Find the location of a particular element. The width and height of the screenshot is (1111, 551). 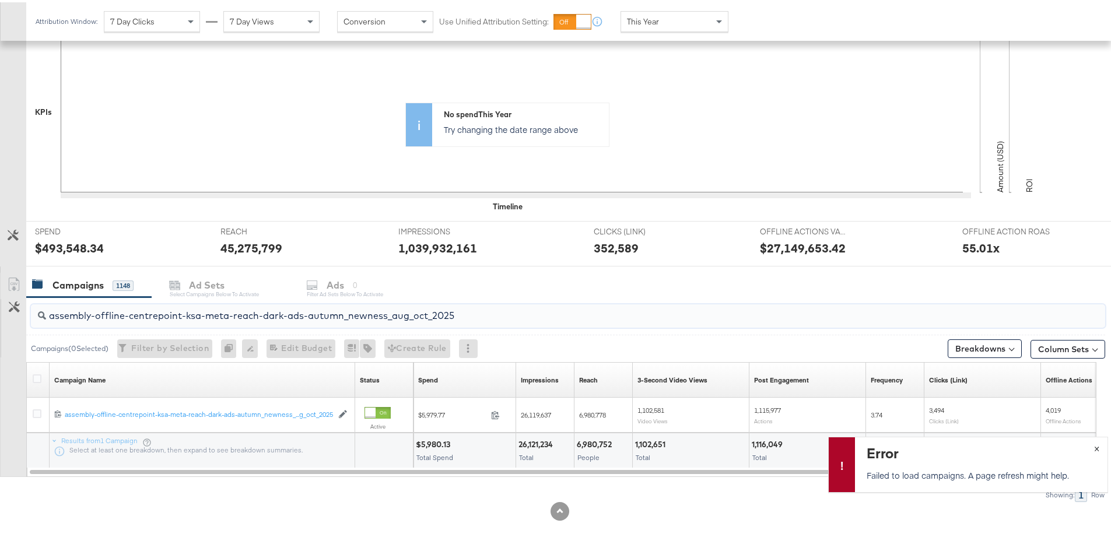

a: The number of times your video was viewed for 3 seconds or more. is located at coordinates (672, 378).